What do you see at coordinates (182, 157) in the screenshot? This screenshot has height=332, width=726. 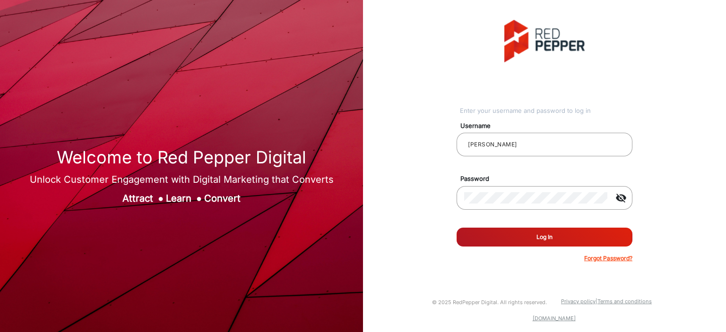 I see `h1: Welcome to Red Pepper Digital` at bounding box center [182, 157].